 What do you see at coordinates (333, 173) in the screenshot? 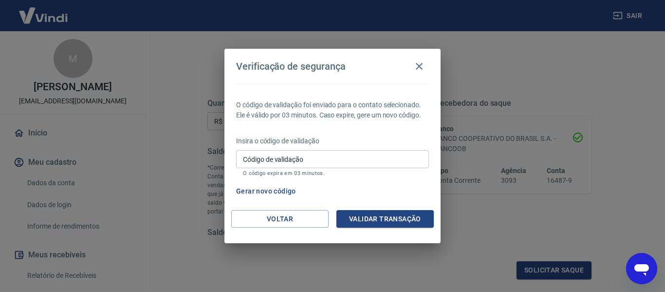
I see `p: O código expira em 03 minutos.` at bounding box center [333, 173].